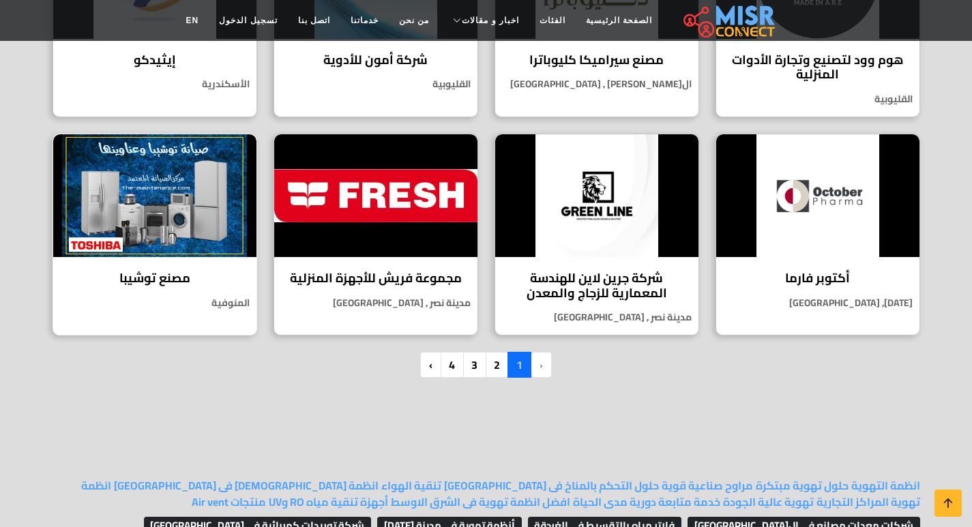 The image size is (972, 527). Describe the element at coordinates (802, 486) in the screenshot. I see `a: حلول تهوية مبتكرة` at that location.